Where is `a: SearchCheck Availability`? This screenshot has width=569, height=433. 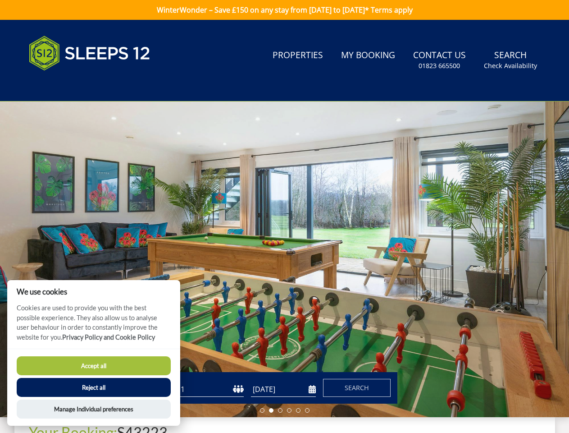 a: SearchCheck Availability is located at coordinates (511, 60).